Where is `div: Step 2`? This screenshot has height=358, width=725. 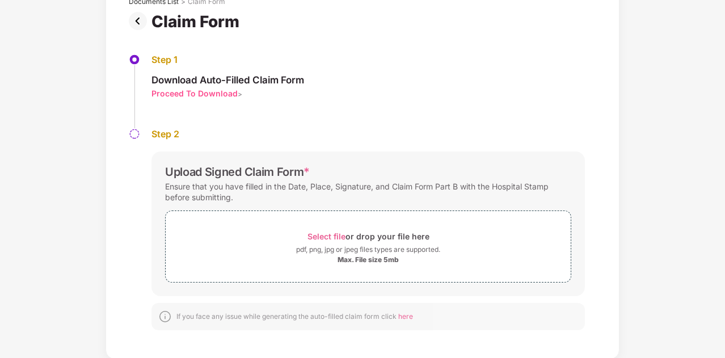
div: Step 2 is located at coordinates (368, 134).